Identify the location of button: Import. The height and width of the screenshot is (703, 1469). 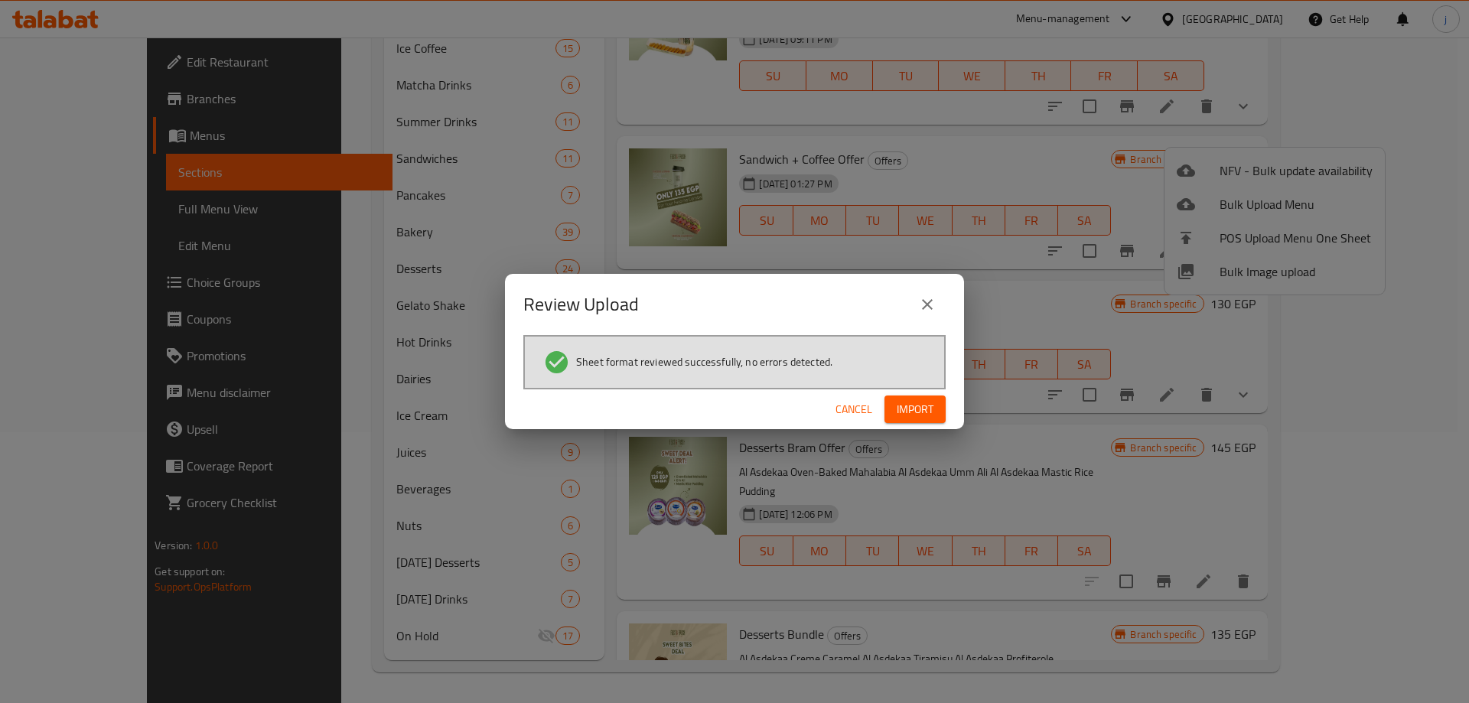
(915, 409).